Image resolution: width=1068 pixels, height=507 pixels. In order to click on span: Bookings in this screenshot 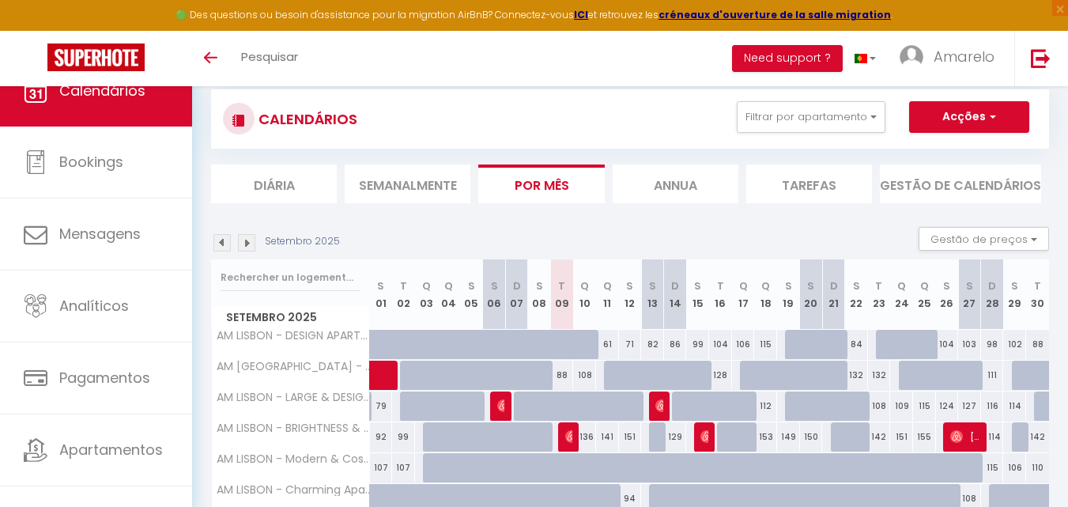, I will do `click(91, 161)`.